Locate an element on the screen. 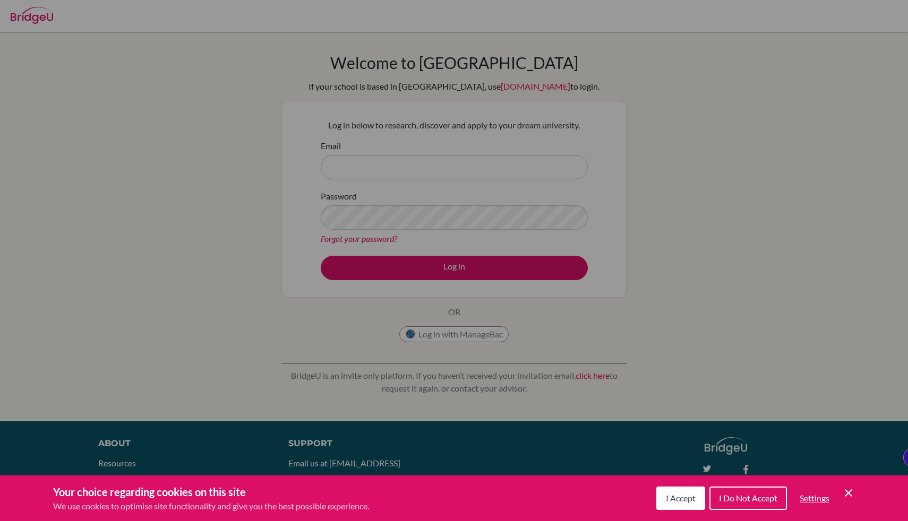 Image resolution: width=908 pixels, height=521 pixels. span: I Do Not Accept is located at coordinates (748, 498).